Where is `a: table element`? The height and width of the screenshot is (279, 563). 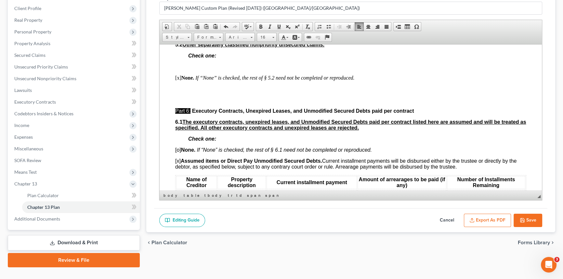
a: table element is located at coordinates (192, 196).